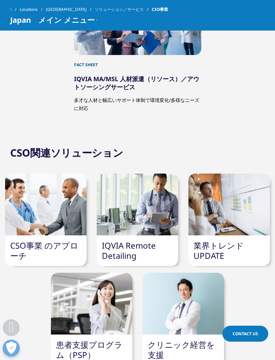  What do you see at coordinates (137, 83) in the screenshot?
I see `a: IQVIA MA/MSL 人材派遣（リソース）／アウトソーシングサービス` at bounding box center [137, 83].